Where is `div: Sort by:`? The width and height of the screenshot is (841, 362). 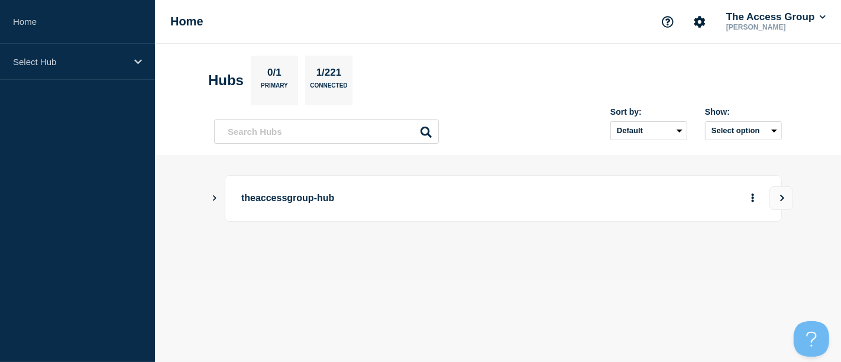
div: Sort by: is located at coordinates (649, 112).